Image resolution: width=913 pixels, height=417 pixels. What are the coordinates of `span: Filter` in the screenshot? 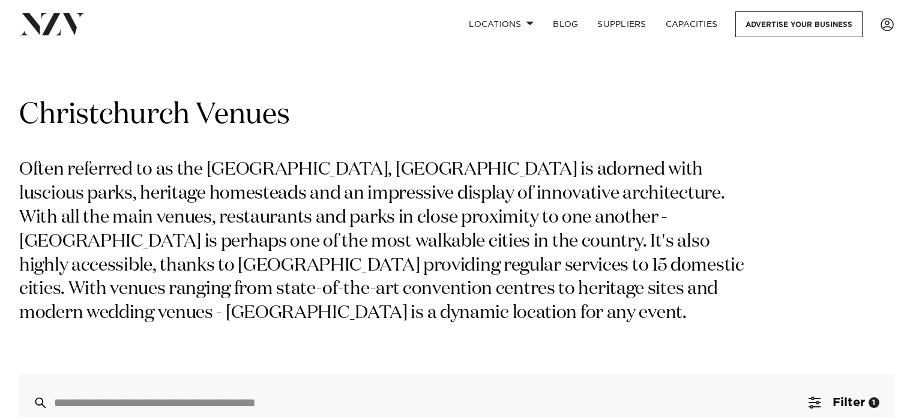 It's located at (848, 403).